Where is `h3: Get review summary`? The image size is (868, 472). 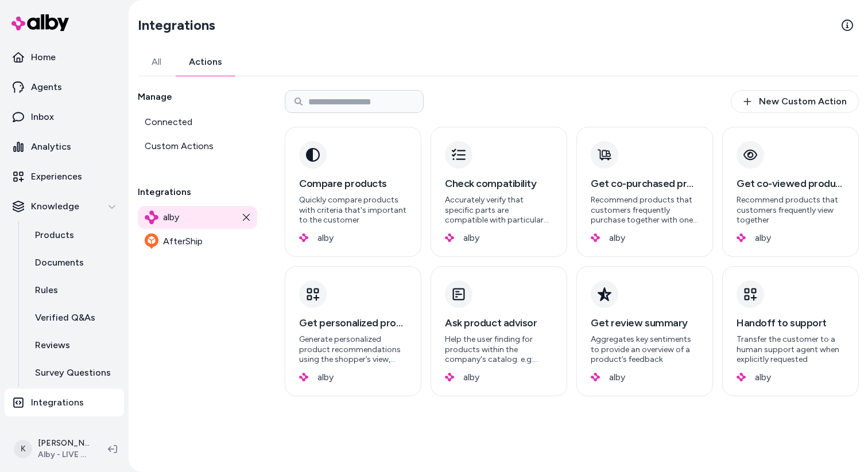 h3: Get review summary is located at coordinates (645, 323).